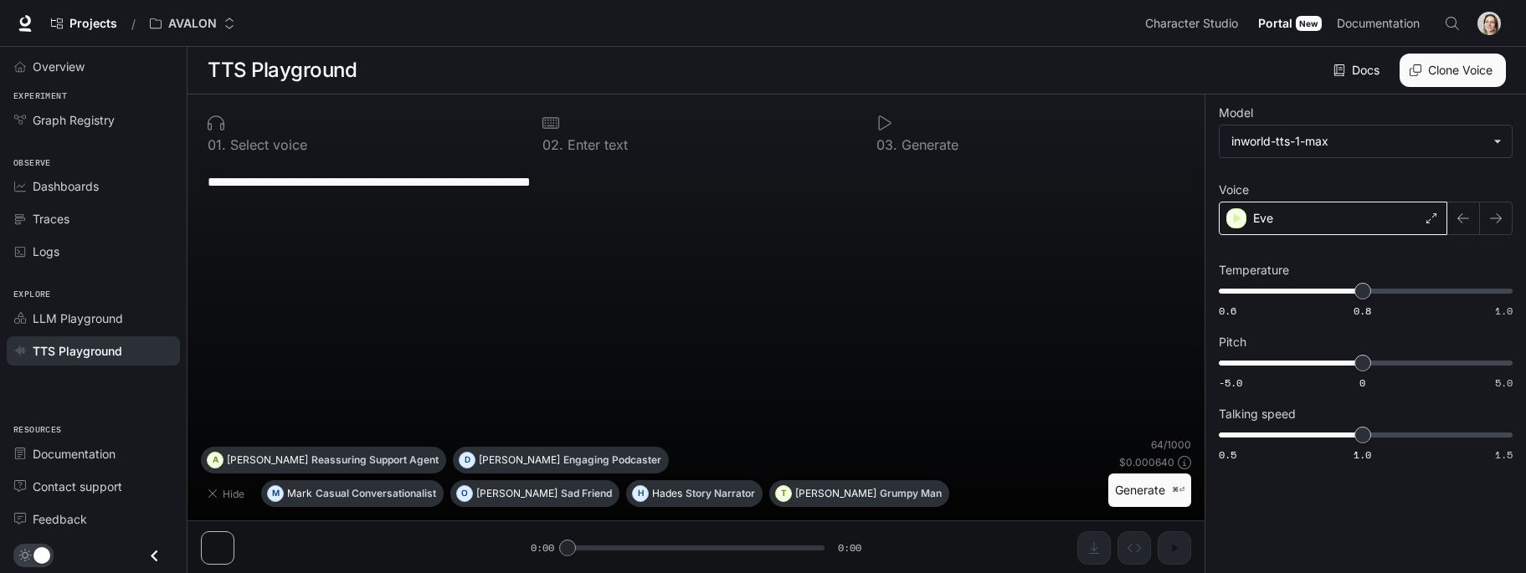 This screenshot has height=573, width=1526. Describe the element at coordinates (228, 494) in the screenshot. I see `button: Hide` at that location.